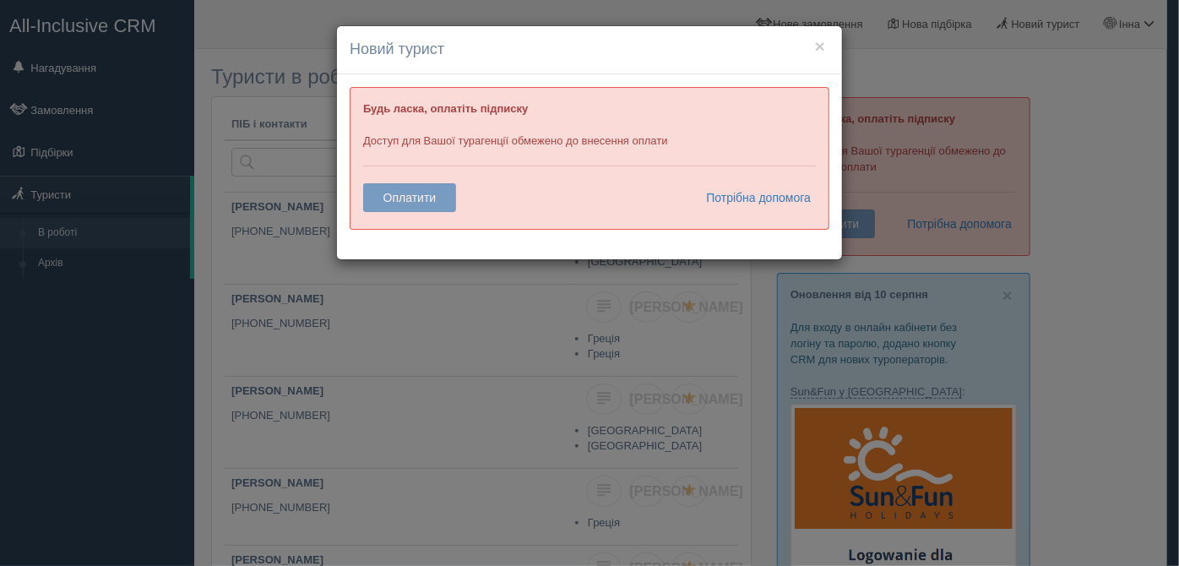 This screenshot has width=1179, height=566. Describe the element at coordinates (590, 158) in the screenshot. I see `div: Доступ для Вашої турагенції обмежено до внесення оплати` at that location.